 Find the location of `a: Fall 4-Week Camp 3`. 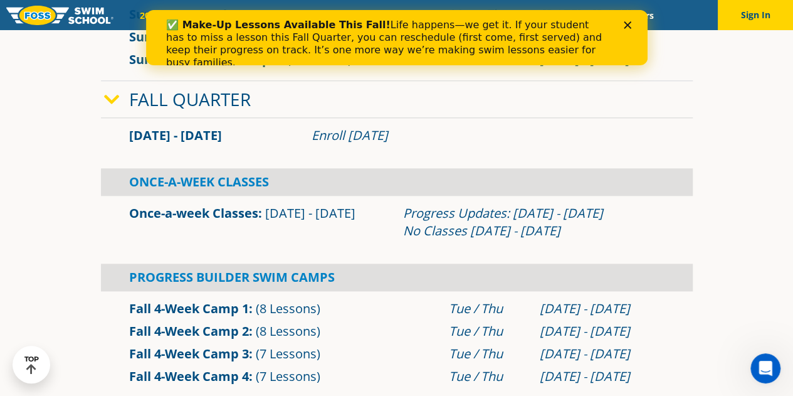

a: Fall 4-Week Camp 3 is located at coordinates (189, 353).